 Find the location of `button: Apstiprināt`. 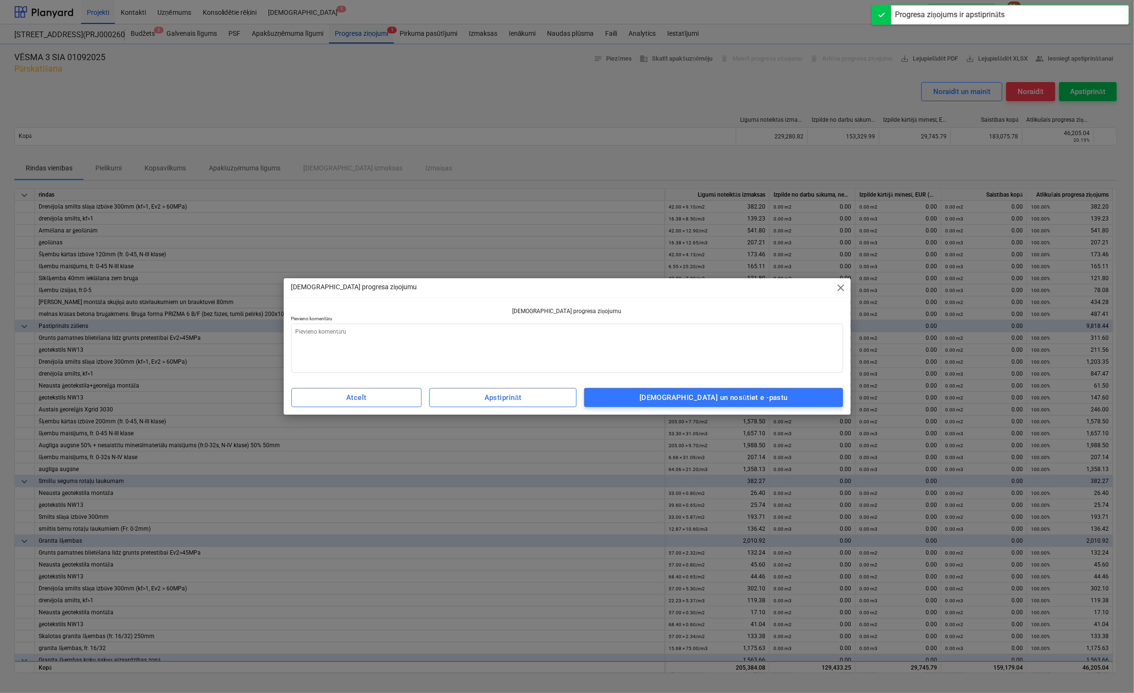

button: Apstiprināt is located at coordinates (503, 397).